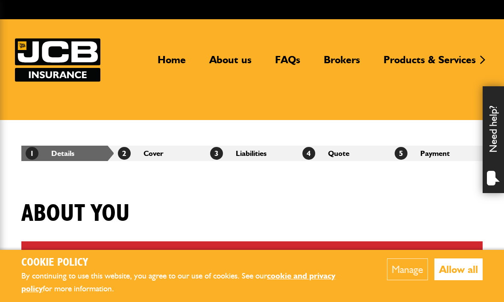 The image size is (504, 302). What do you see at coordinates (408, 269) in the screenshot?
I see `button: Manage` at bounding box center [408, 269].